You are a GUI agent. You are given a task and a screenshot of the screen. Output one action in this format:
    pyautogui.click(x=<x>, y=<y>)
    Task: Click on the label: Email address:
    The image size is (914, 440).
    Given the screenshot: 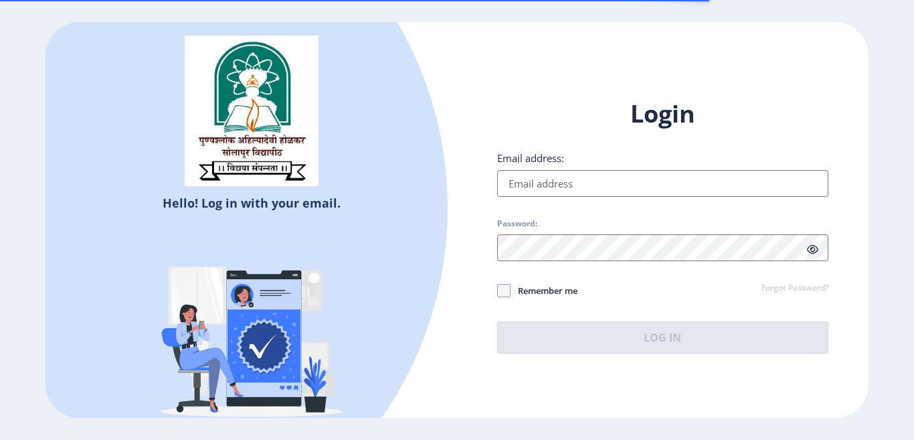 What is the action you would take?
    pyautogui.click(x=531, y=158)
    